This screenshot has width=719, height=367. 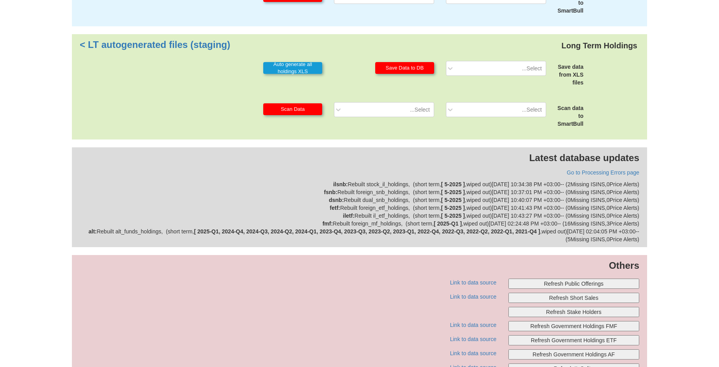 I want to click on div: Long Term Holdings, so click(x=599, y=46).